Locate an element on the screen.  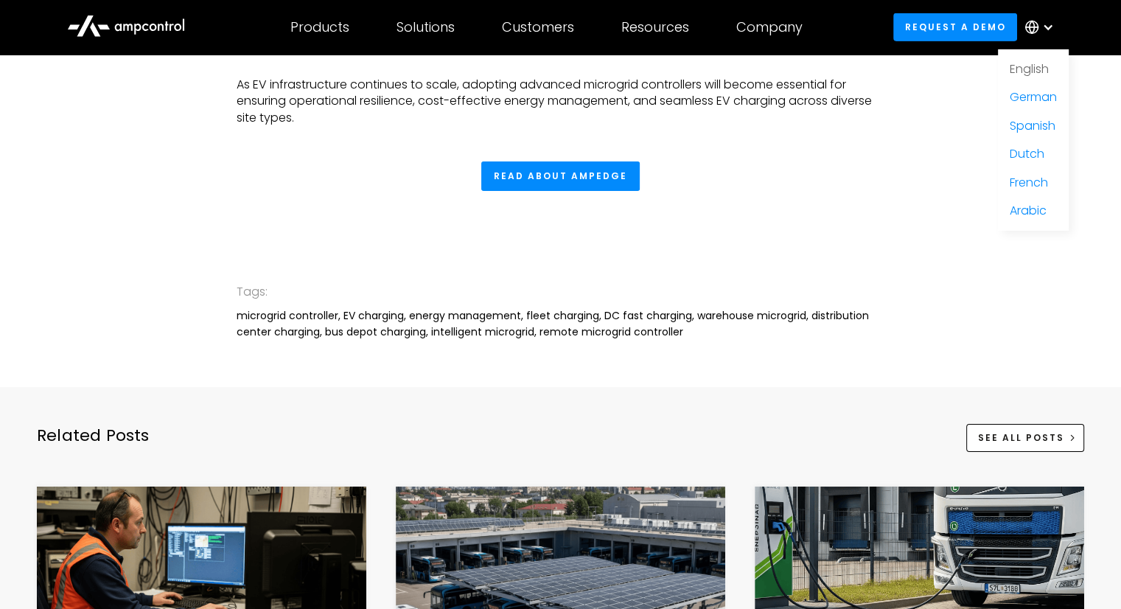
div: Solutions is located at coordinates (425, 27).